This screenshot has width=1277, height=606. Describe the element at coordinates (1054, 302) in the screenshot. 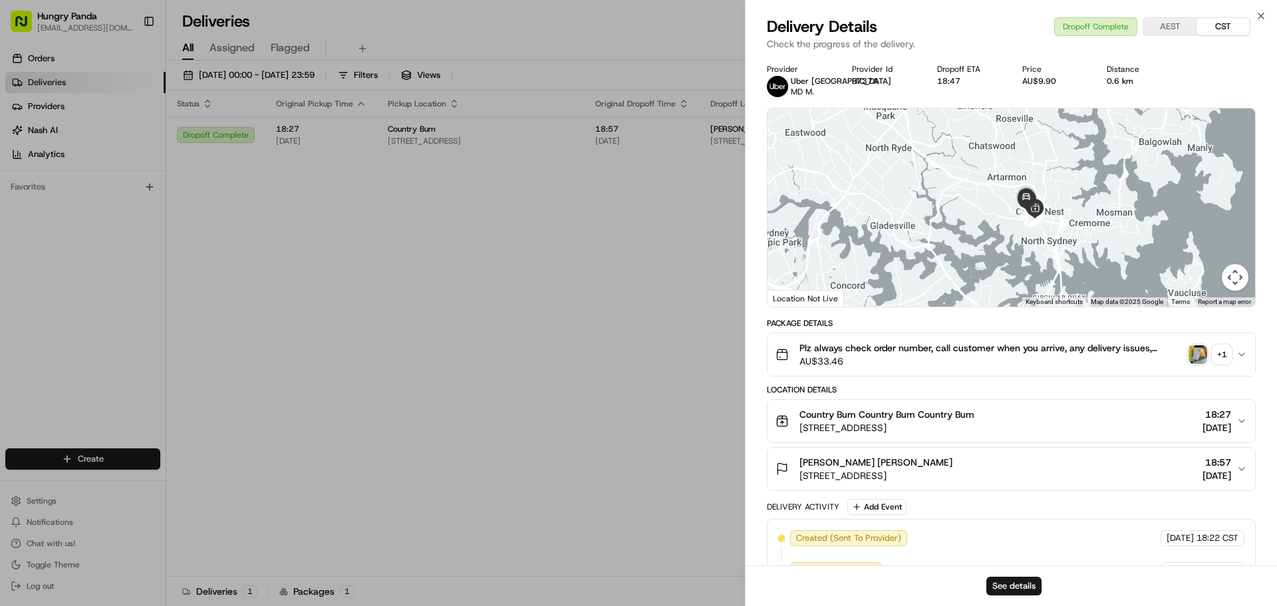

I see `button: Keyboard shortcuts` at that location.